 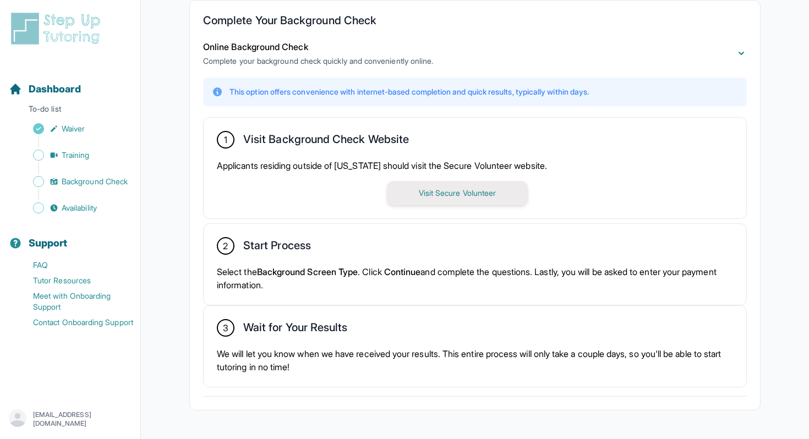 I want to click on img: logo, so click(x=58, y=29).